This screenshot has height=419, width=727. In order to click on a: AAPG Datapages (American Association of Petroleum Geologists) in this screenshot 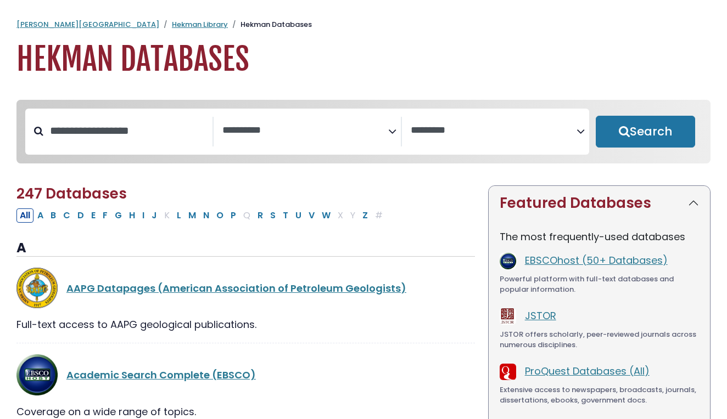, I will do `click(236, 288)`.